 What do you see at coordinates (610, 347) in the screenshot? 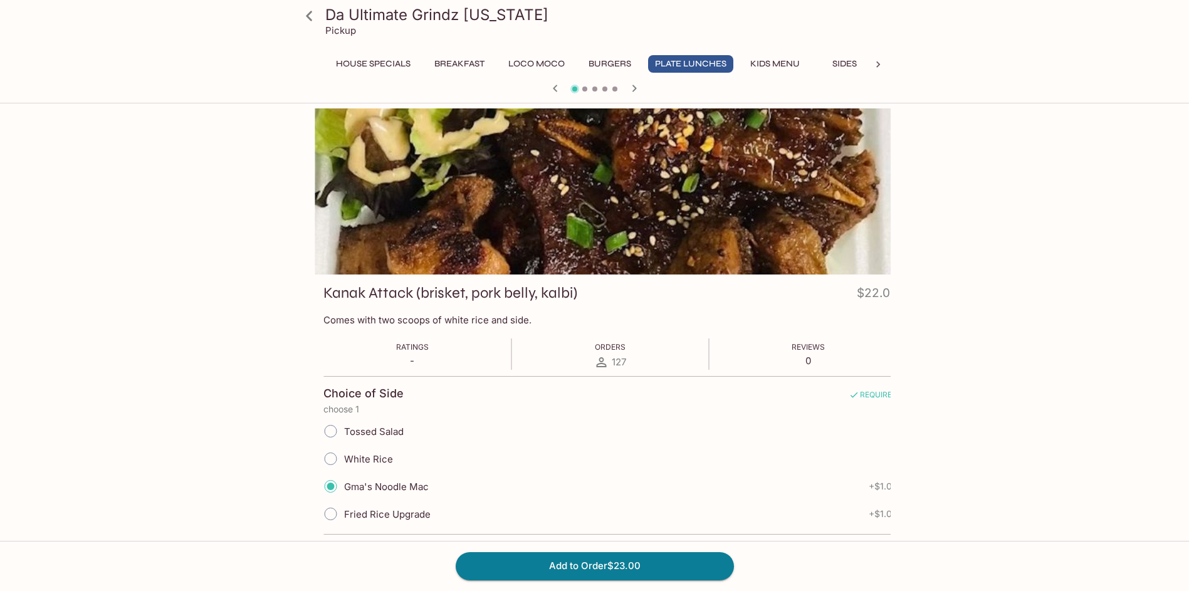
I see `span: Orders` at bounding box center [610, 347].